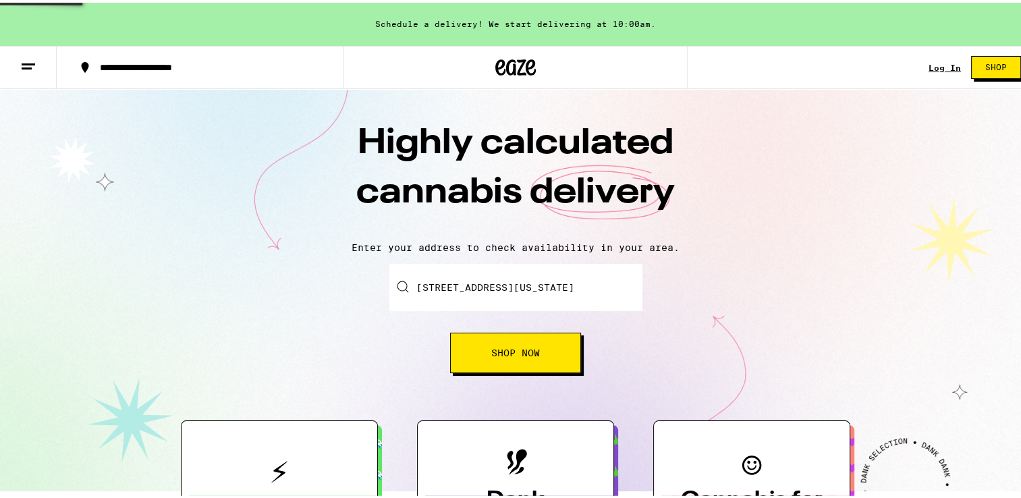 The width and height of the screenshot is (1021, 498). I want to click on h1: Highly calculated cannabis delivery, so click(515, 173).